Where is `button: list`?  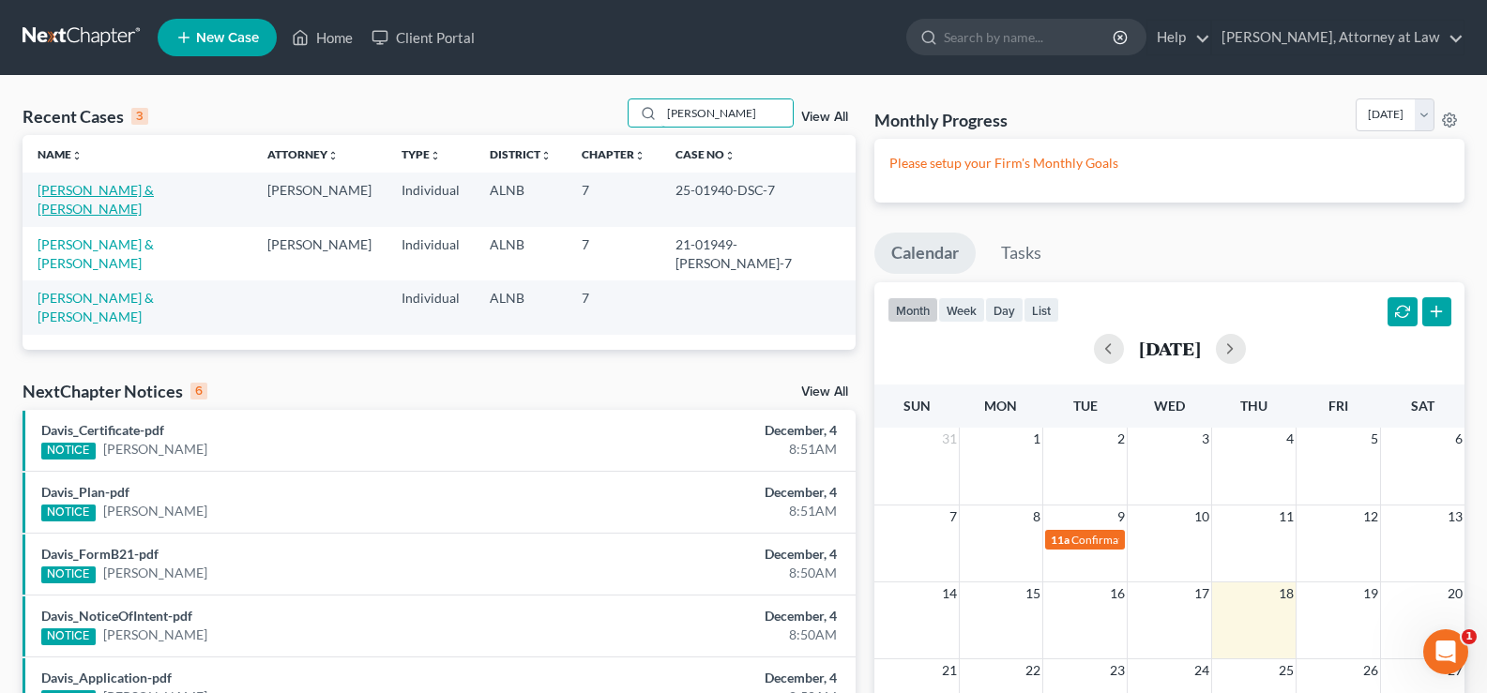
button: list is located at coordinates (1041, 310).